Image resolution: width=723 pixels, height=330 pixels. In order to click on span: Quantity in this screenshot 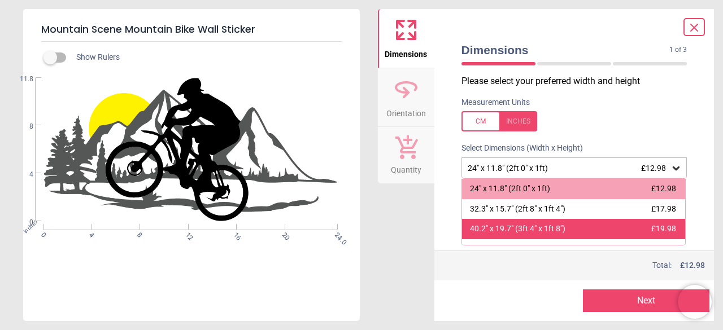, I will do `click(406, 168)`.